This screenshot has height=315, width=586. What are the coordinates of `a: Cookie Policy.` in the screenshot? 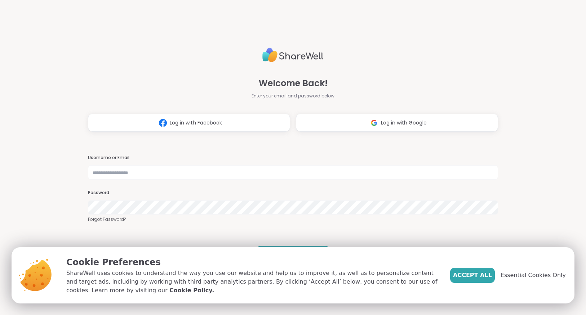 It's located at (192, 290).